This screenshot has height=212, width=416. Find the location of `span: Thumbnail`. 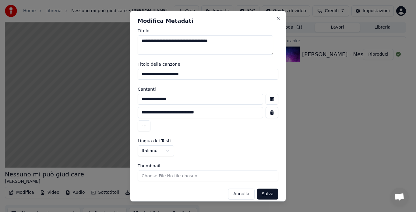

span: Thumbnail is located at coordinates (149, 166).